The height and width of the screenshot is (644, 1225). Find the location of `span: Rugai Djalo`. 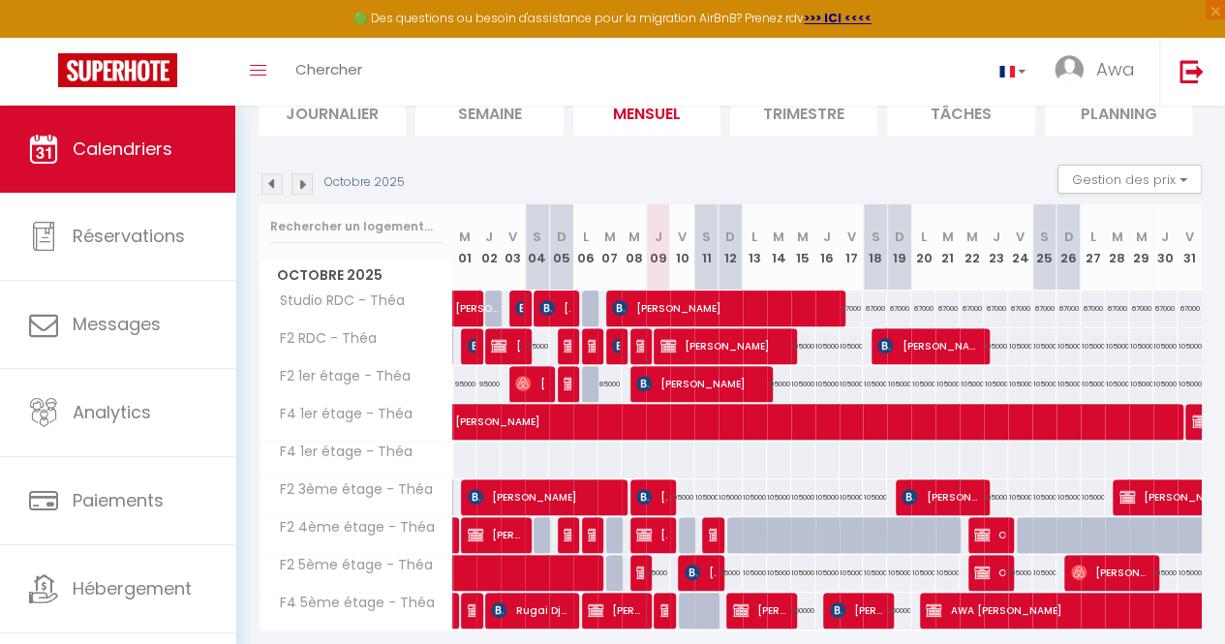

span: Rugai Djalo is located at coordinates (530, 610).